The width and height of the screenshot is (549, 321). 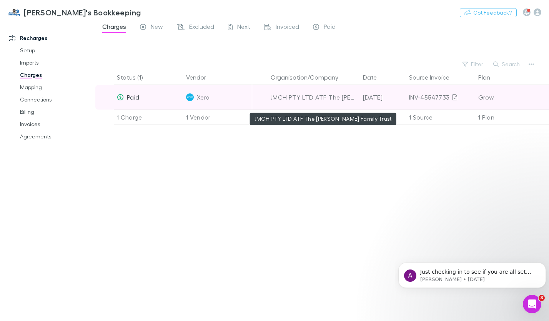 What do you see at coordinates (488, 13) in the screenshot?
I see `button: Got Feedback?` at bounding box center [488, 13].